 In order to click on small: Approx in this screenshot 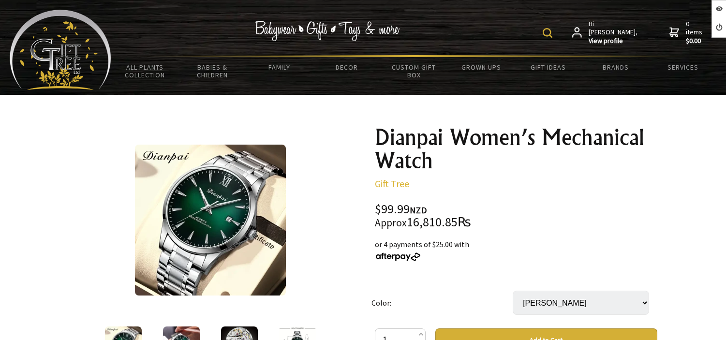, I will do `click(391, 223)`.